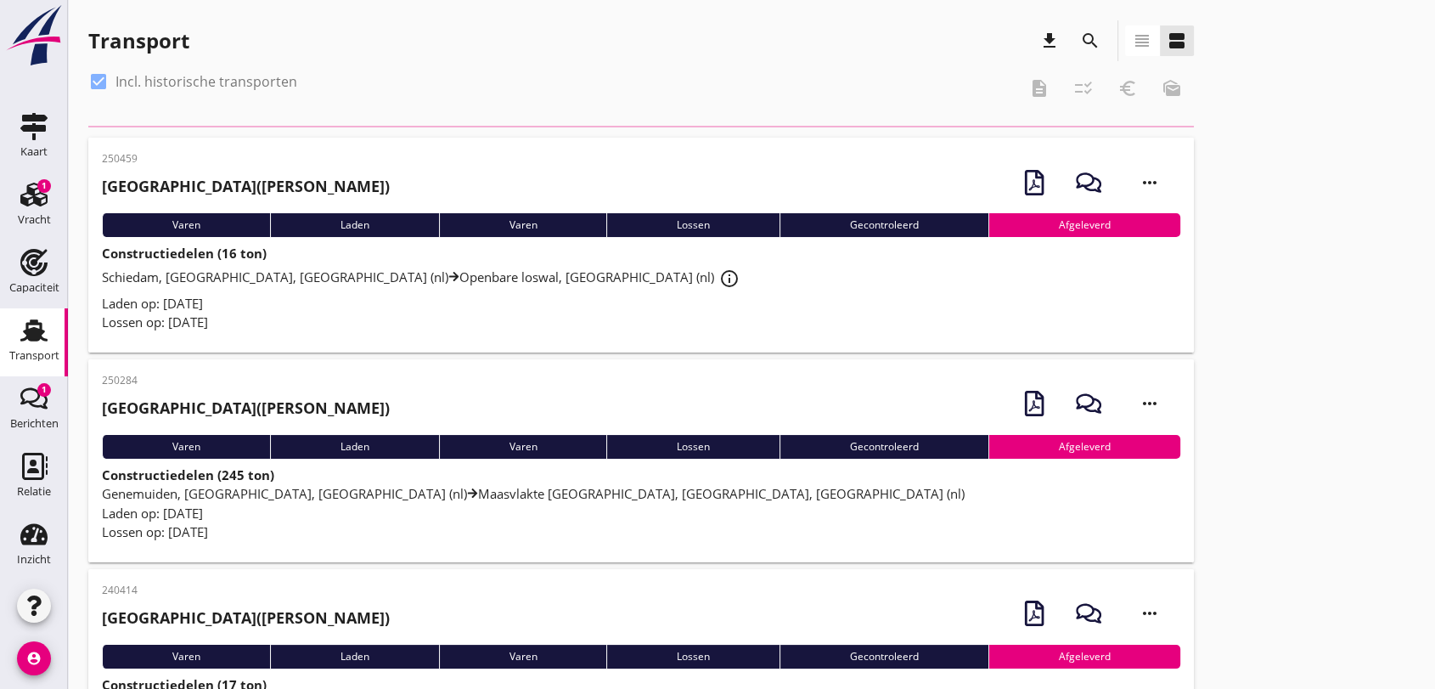  What do you see at coordinates (1177, 41) in the screenshot?
I see `i: view_agenda` at bounding box center [1177, 41].